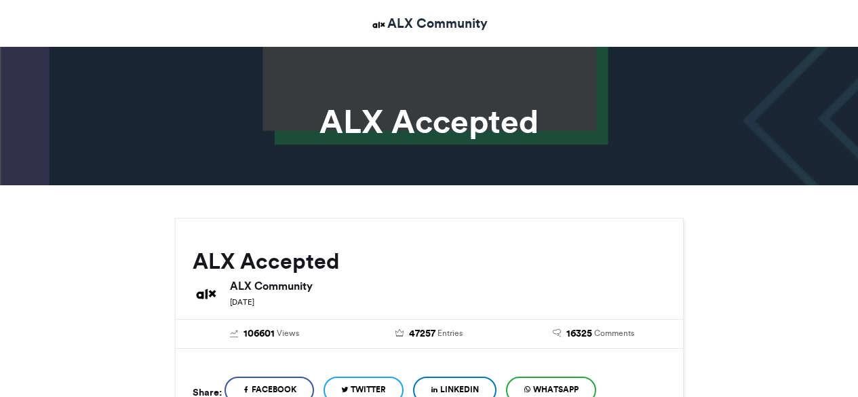 This screenshot has width=858, height=397. Describe the element at coordinates (274, 389) in the screenshot. I see `span: Facebook` at that location.